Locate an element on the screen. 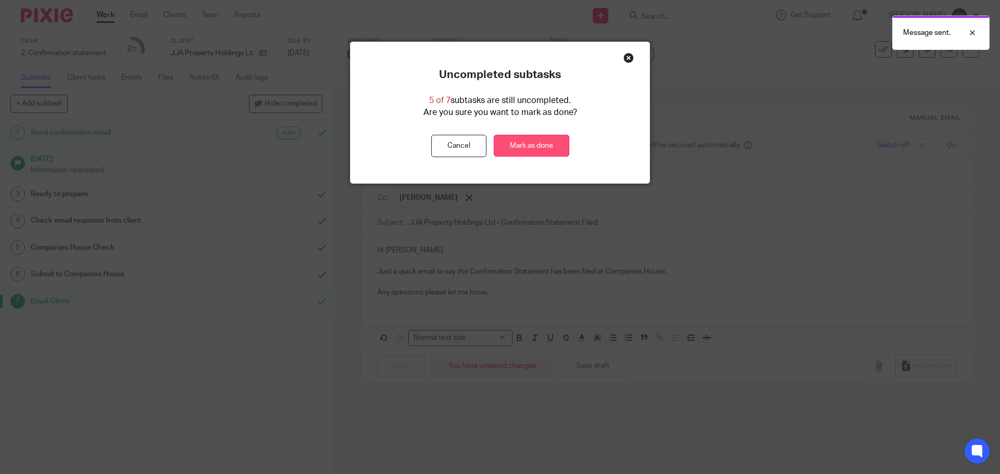 The image size is (1000, 474). div: Close this dialog window is located at coordinates (628, 58).